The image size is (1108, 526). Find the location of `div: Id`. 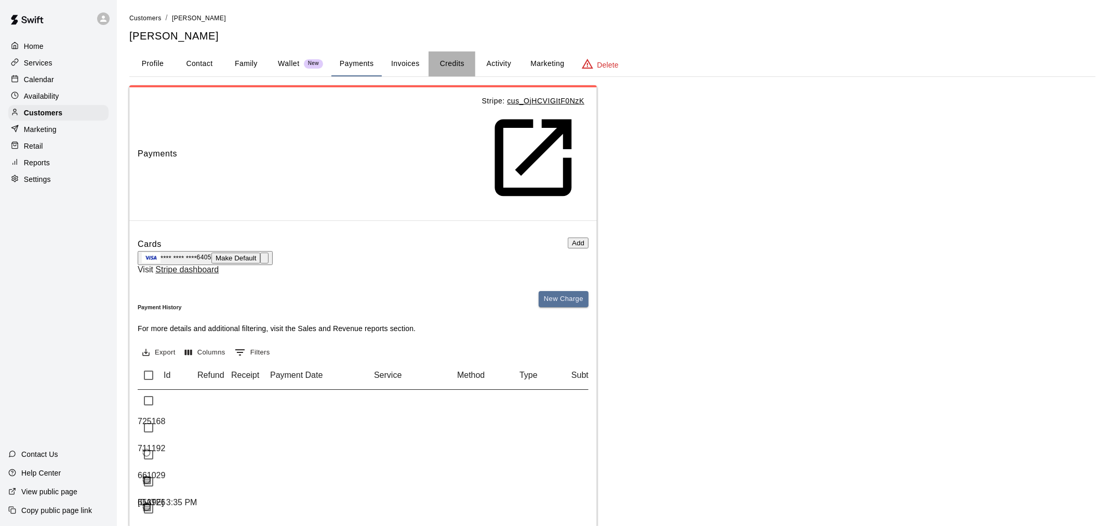

div: Id is located at coordinates (180, 375).